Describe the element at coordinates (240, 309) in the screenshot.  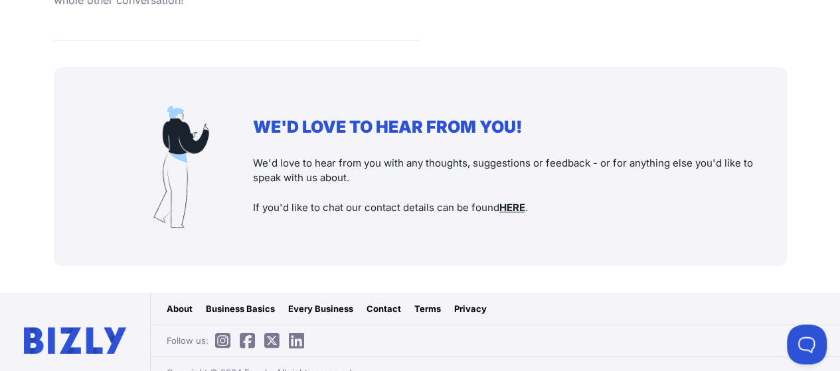
I see `a: Business Basics` at that location.